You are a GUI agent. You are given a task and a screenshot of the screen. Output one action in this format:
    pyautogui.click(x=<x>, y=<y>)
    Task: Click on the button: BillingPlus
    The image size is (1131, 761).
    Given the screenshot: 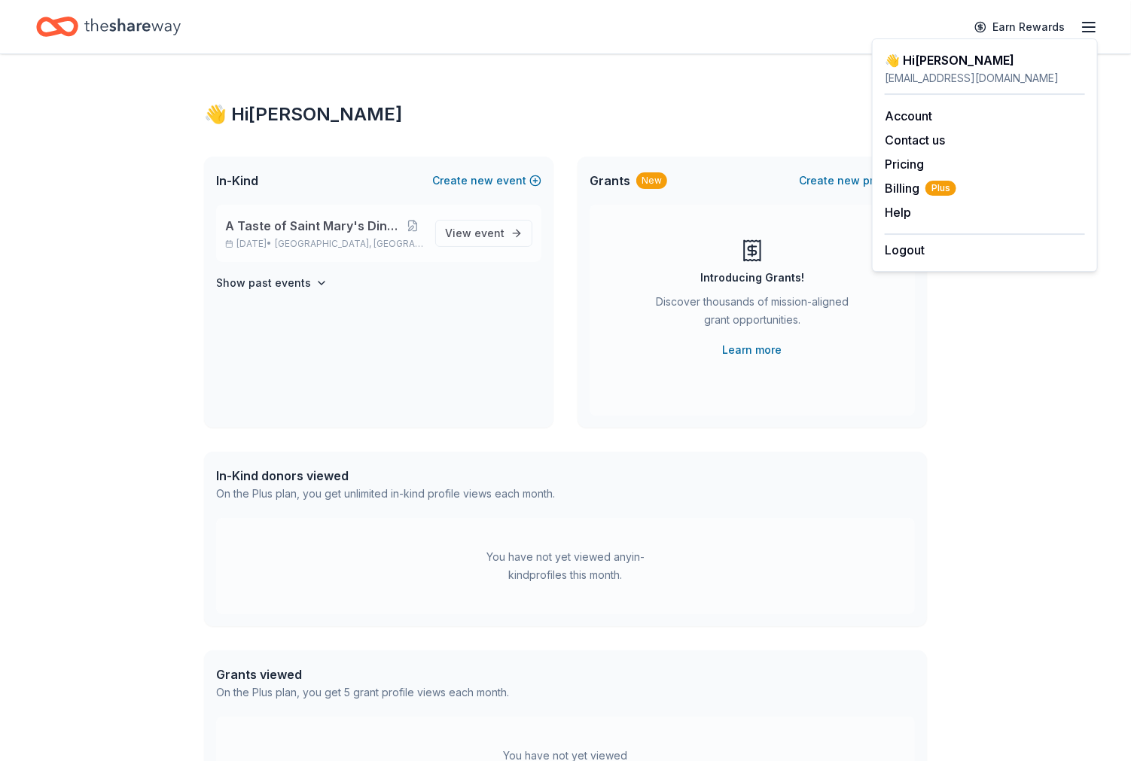 What is the action you would take?
    pyautogui.click(x=920, y=188)
    